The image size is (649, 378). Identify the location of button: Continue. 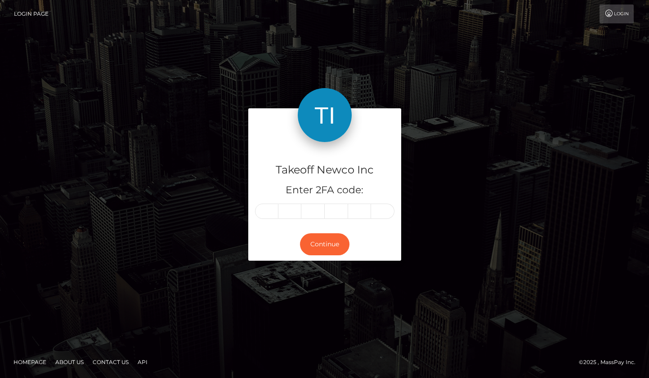
(325, 244).